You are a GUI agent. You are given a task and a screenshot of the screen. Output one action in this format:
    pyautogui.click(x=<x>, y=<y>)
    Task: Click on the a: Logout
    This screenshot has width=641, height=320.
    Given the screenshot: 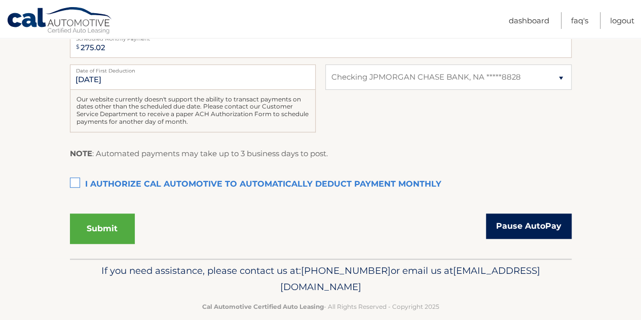 What is the action you would take?
    pyautogui.click(x=622, y=20)
    